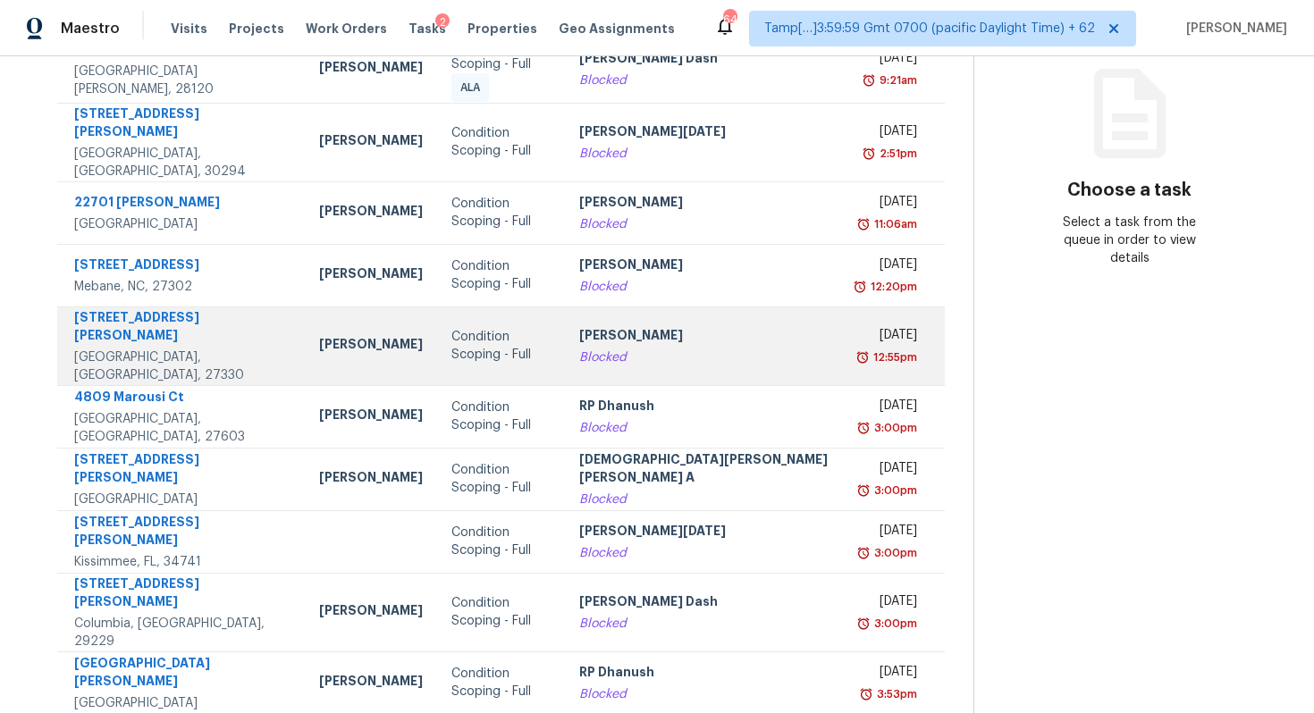 This screenshot has width=1314, height=713. What do you see at coordinates (182, 399) in the screenshot?
I see `div: 4809 Marousi Ct` at bounding box center [182, 399].